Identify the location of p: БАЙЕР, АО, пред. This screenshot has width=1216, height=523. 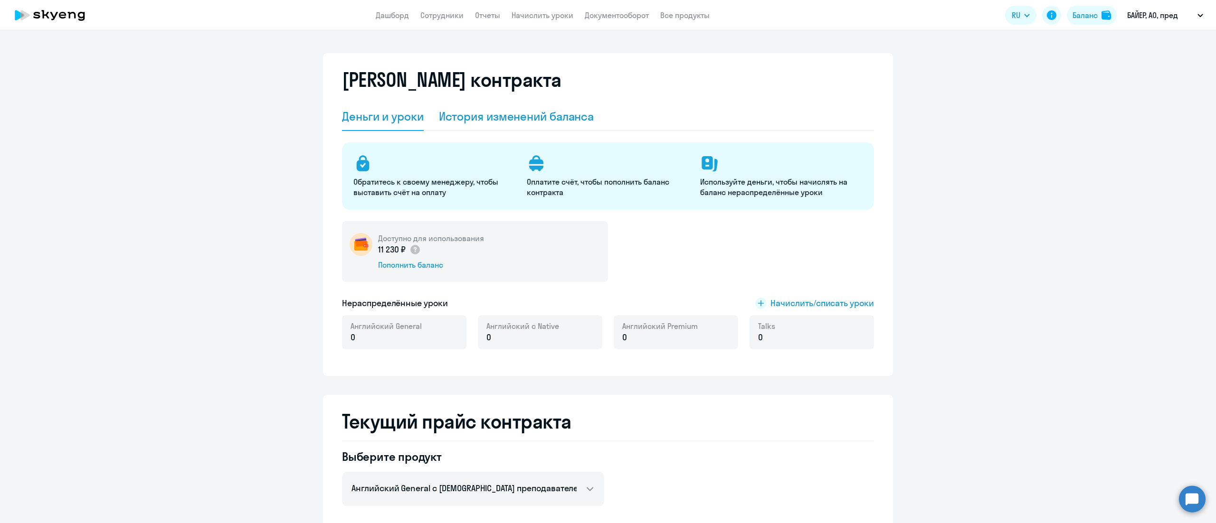
(1152, 15).